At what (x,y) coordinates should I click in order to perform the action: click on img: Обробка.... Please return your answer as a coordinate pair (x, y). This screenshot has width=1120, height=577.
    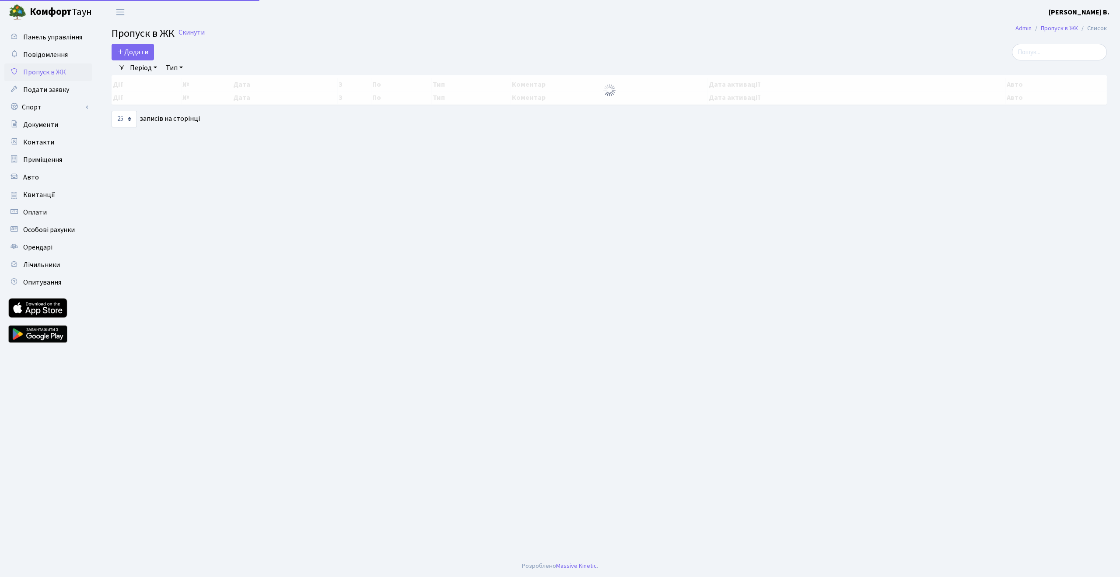
    Looking at the image, I should click on (609, 90).